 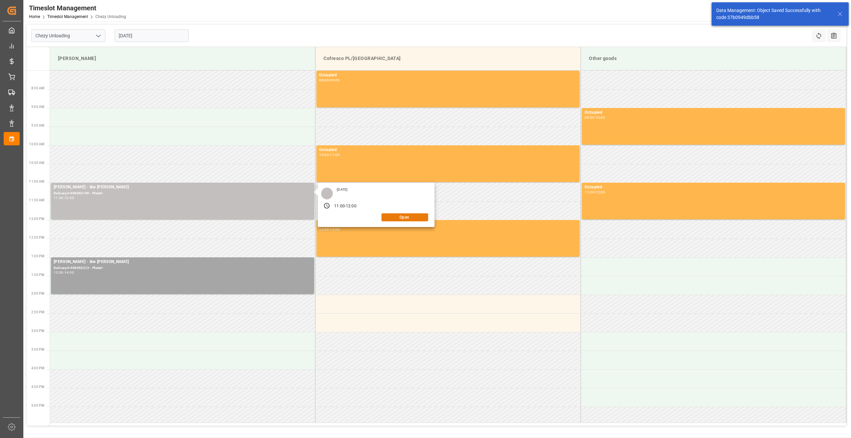 I want to click on span: 8:30 AM, so click(x=38, y=88).